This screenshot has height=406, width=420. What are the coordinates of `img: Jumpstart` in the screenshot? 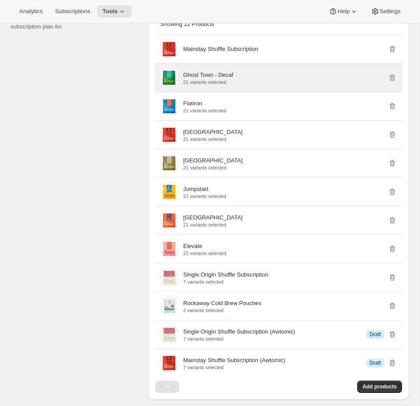 It's located at (169, 192).